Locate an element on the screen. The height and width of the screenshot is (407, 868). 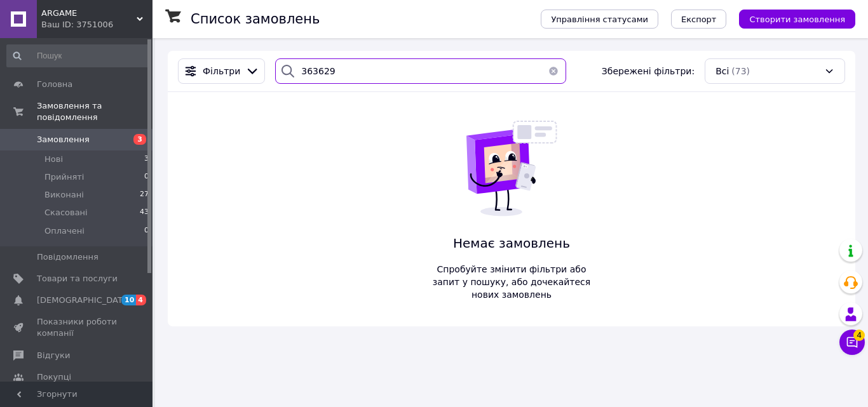
a: Створити замовлення is located at coordinates (790, 18).